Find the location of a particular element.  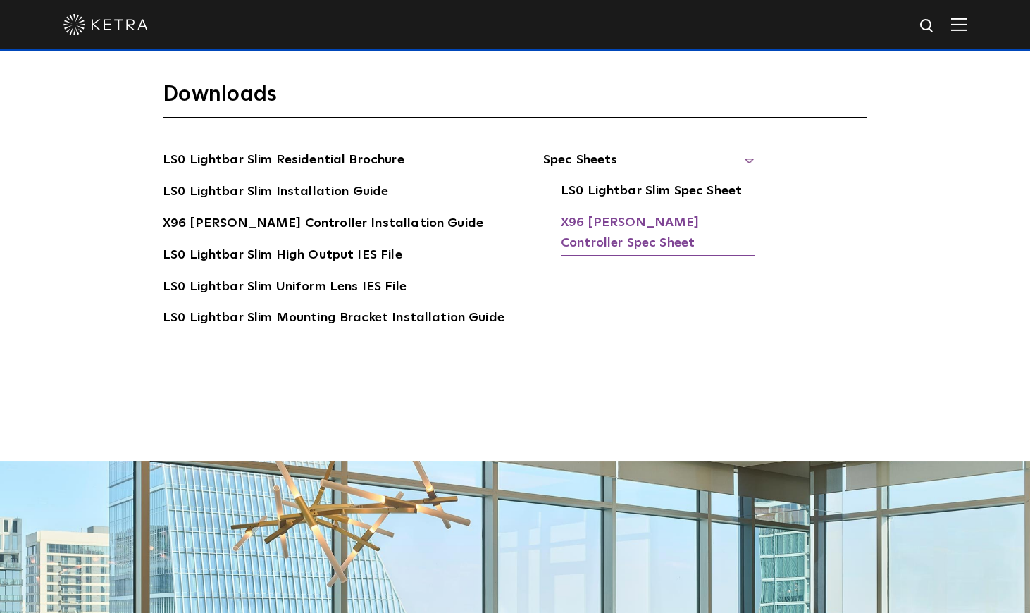

a: LS0 Lightbar Slim Spec Sheet is located at coordinates (651, 192).